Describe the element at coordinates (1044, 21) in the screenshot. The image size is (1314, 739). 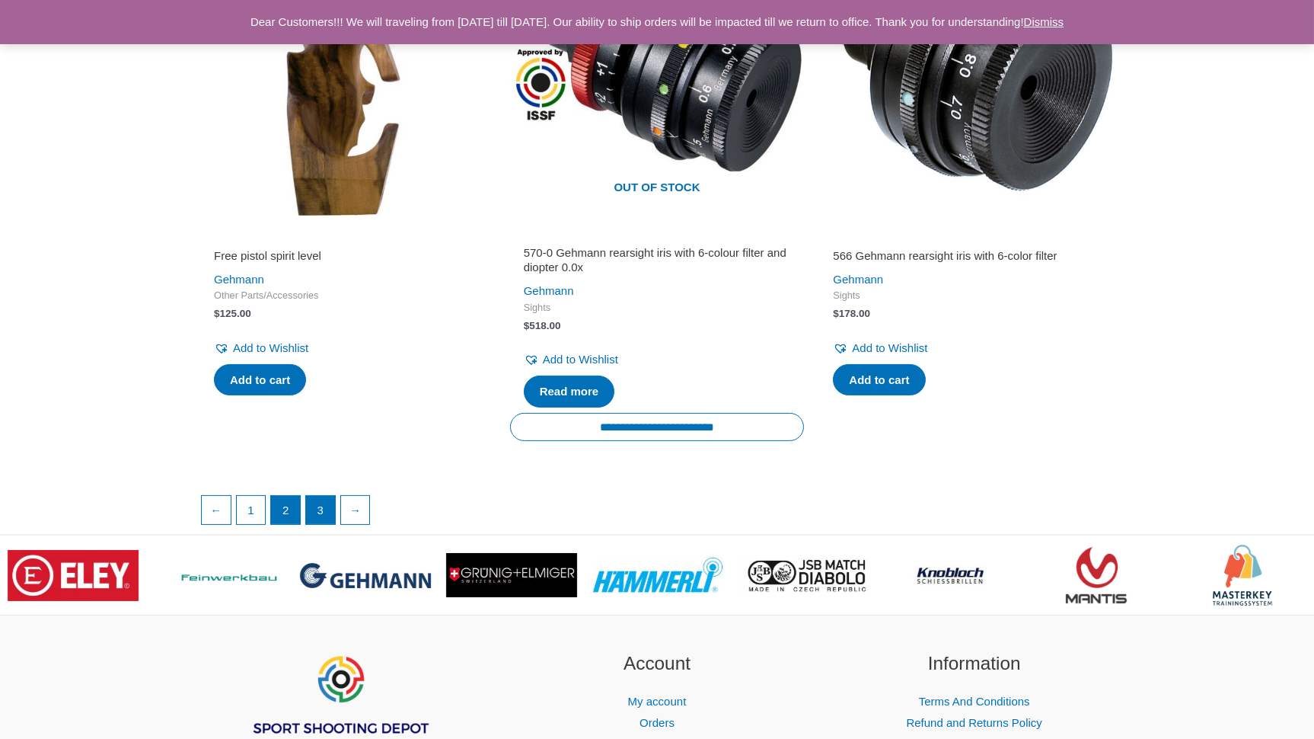
I see `a: Dismiss` at that location.